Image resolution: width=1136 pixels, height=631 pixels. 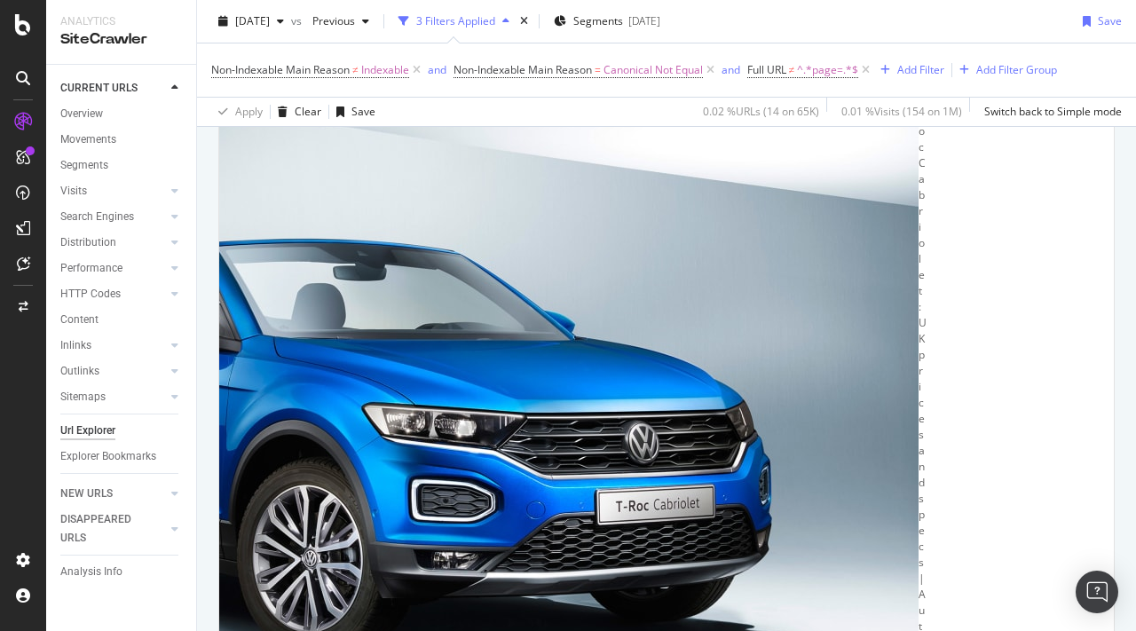 What do you see at coordinates (248, 111) in the screenshot?
I see `div: Apply` at bounding box center [248, 111].